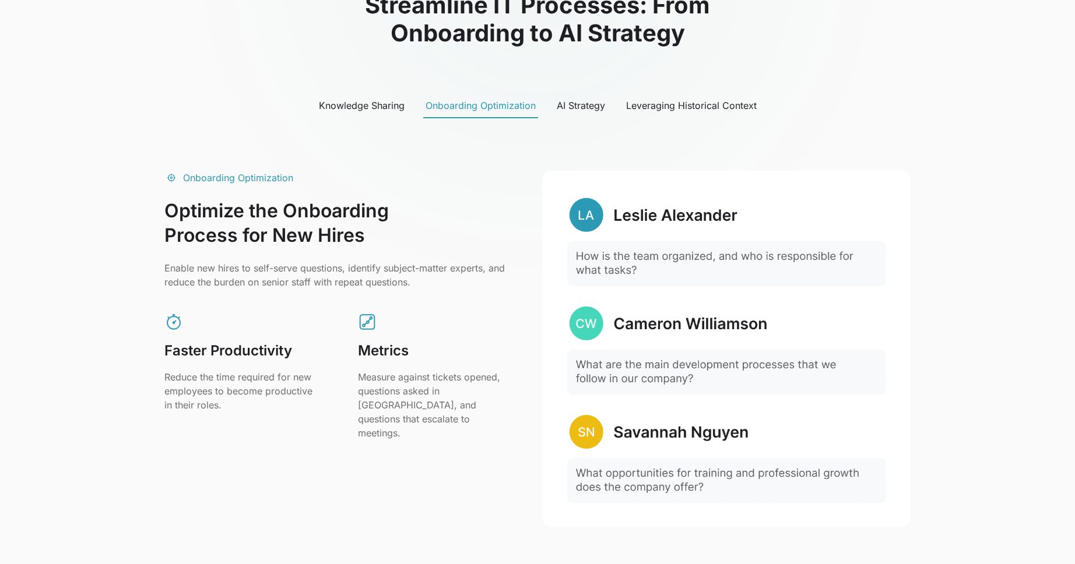  Describe the element at coordinates (581, 106) in the screenshot. I see `div: AI Strategy` at that location.